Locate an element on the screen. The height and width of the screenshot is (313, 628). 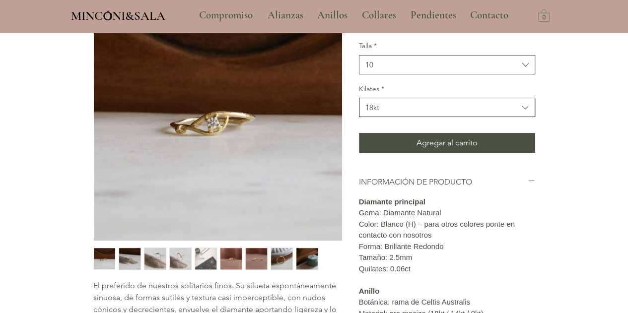
button: Kilates is located at coordinates (447, 107).